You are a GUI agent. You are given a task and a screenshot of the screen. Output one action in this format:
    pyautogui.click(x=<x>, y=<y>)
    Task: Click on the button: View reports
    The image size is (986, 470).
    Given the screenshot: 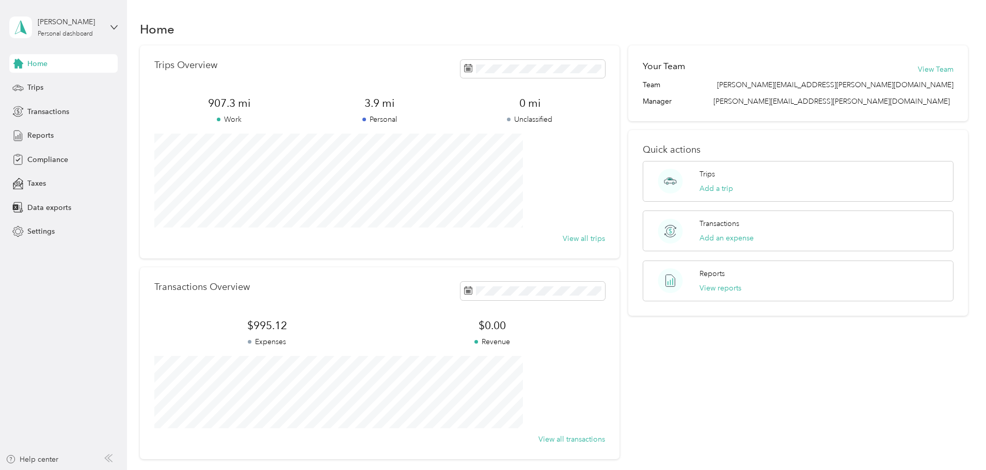 What is the action you would take?
    pyautogui.click(x=720, y=288)
    